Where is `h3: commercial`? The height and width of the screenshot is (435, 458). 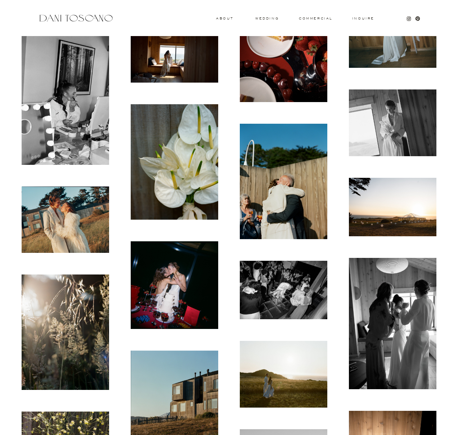
h3: commercial is located at coordinates (316, 18).